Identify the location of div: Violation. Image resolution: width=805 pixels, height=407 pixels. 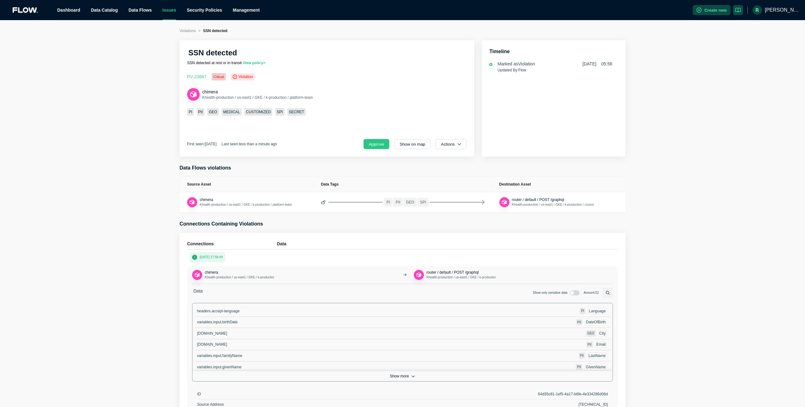
(243, 77).